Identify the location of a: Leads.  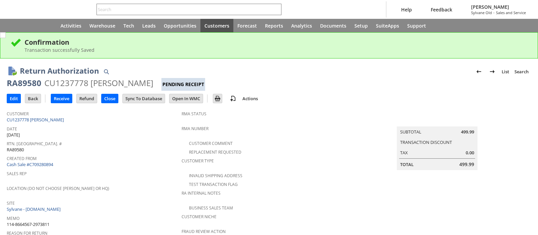
(149, 26).